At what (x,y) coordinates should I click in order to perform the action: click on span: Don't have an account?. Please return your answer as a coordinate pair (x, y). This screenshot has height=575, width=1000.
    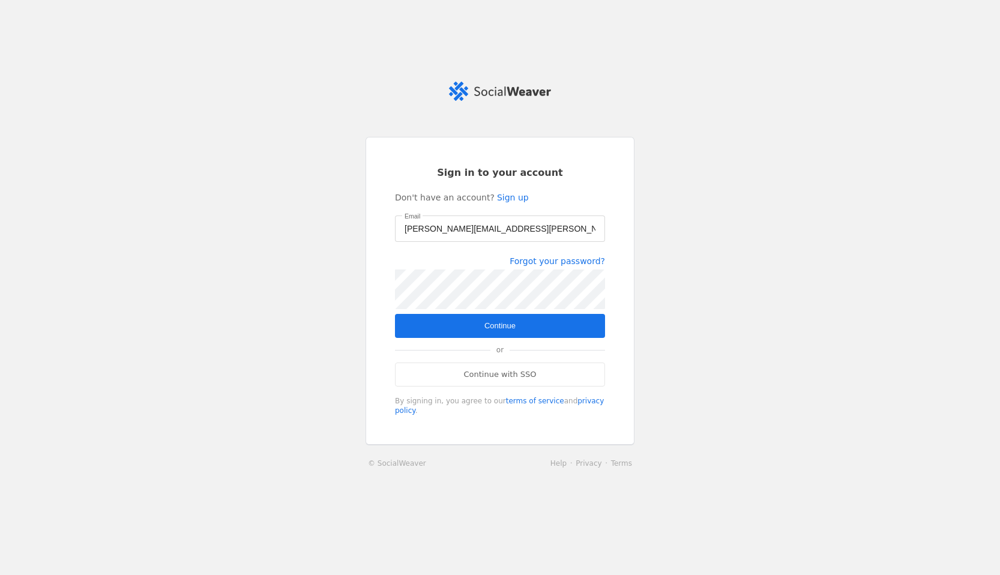
    Looking at the image, I should click on (445, 198).